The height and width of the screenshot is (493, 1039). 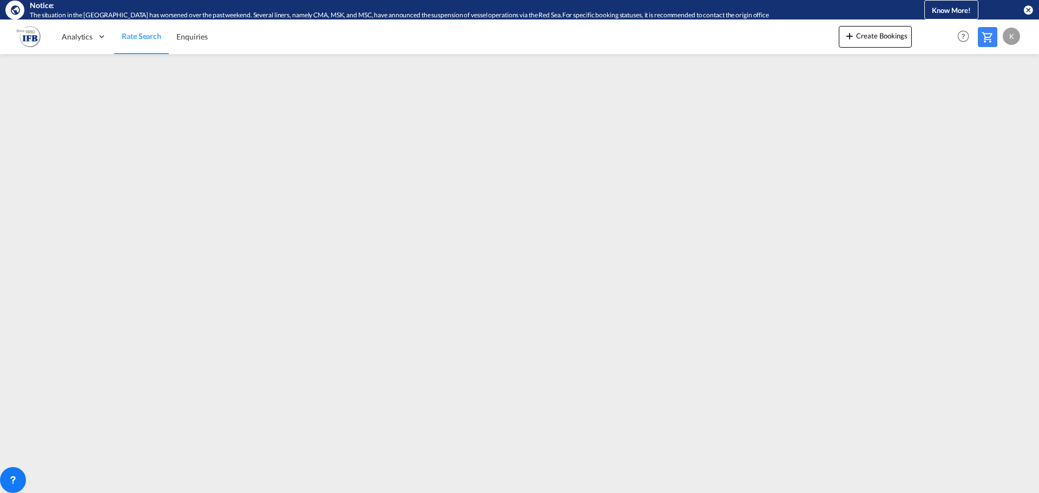 What do you see at coordinates (192, 36) in the screenshot?
I see `span: Enquiries` at bounding box center [192, 36].